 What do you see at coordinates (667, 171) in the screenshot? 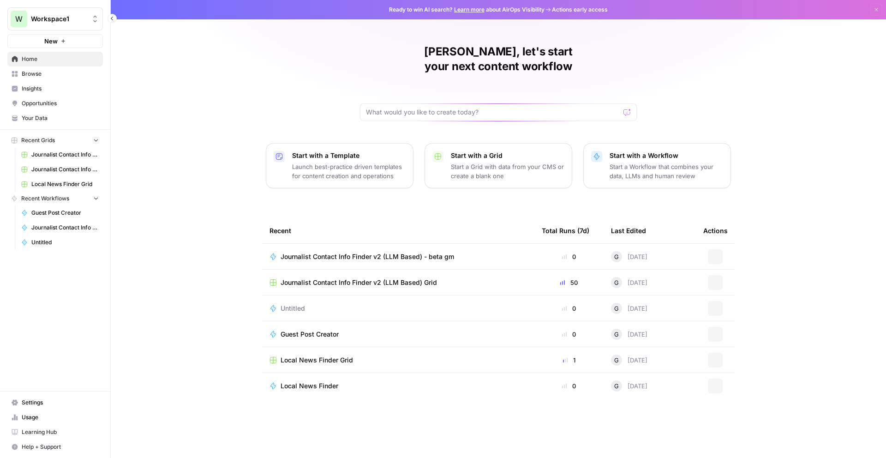
I see `p: Start a Workflow that combines your data, LLMs and human review` at bounding box center [667, 171].